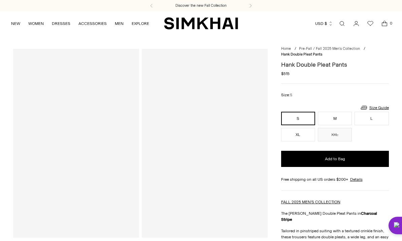  I want to click on a: Pre-Fall / Fall 2025 Men's Collection, so click(330, 49).